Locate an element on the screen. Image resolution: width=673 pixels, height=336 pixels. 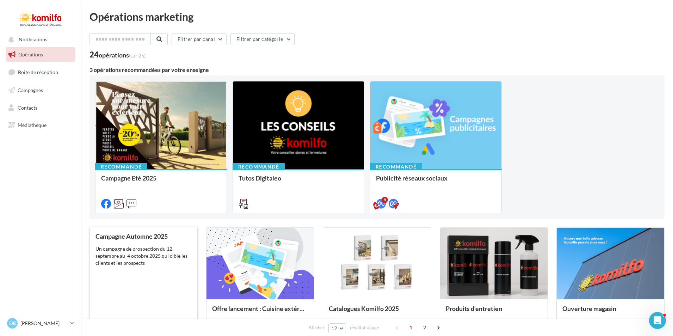
div: Tutos Digitaleo is located at coordinates (299, 182).